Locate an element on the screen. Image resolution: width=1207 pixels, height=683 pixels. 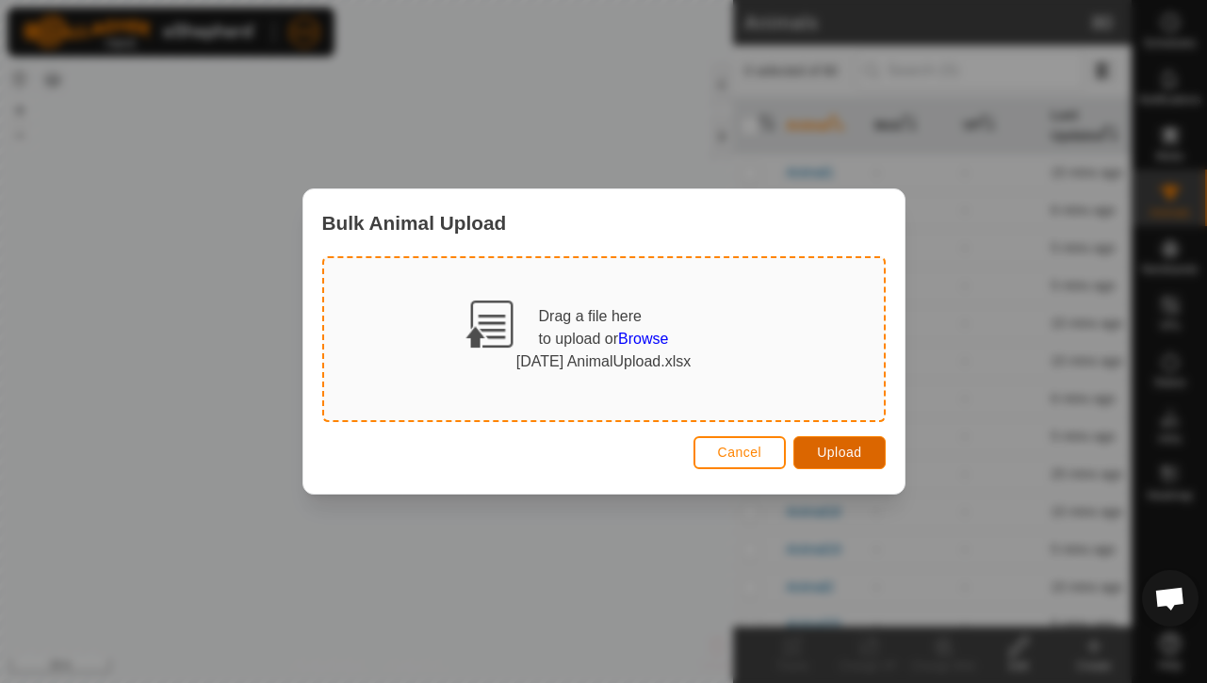
button: Cancel is located at coordinates (740, 452).